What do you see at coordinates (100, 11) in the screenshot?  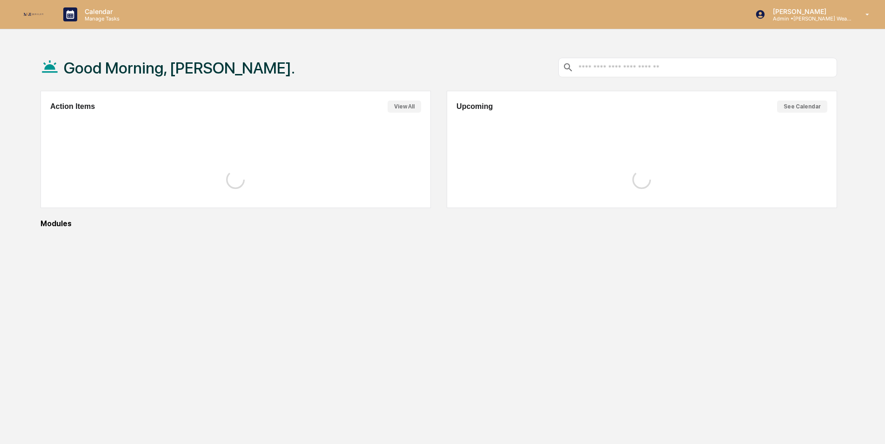 I see `p: Calendar` at bounding box center [100, 11].